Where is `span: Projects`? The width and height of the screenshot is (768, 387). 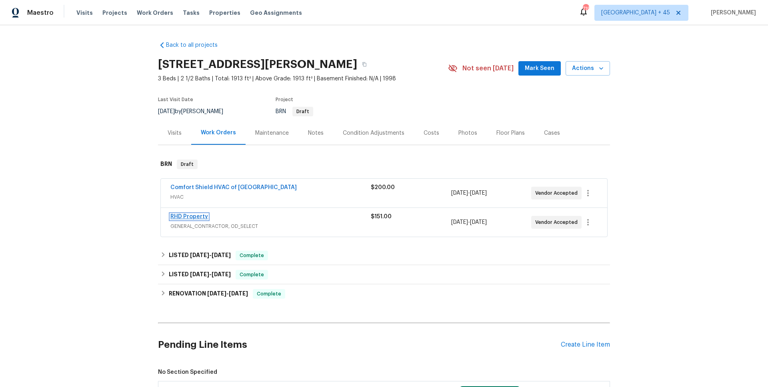
span: Projects is located at coordinates (115, 13).